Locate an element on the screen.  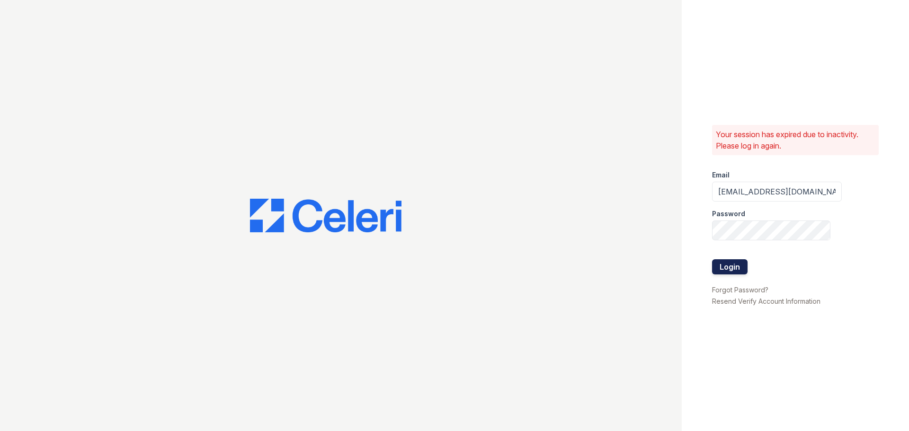
button: Login is located at coordinates (729, 267).